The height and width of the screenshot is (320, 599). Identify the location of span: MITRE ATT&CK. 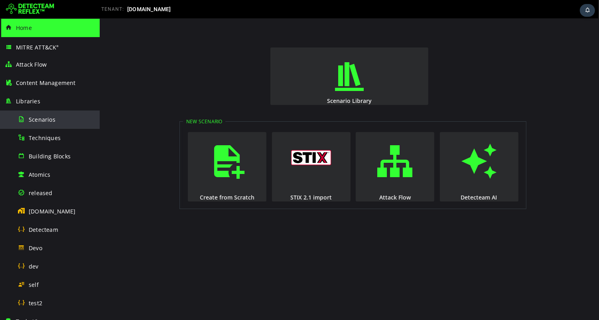
(37, 47).